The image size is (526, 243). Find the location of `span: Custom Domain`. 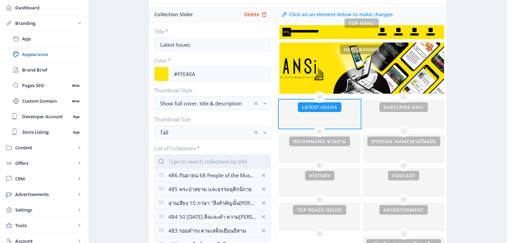

span: Custom Domain is located at coordinates (46, 101).